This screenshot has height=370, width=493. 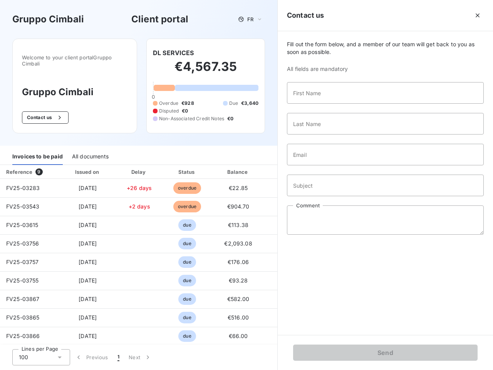 What do you see at coordinates (173, 53) in the screenshot?
I see `h6: DL SERVICES` at bounding box center [173, 53].